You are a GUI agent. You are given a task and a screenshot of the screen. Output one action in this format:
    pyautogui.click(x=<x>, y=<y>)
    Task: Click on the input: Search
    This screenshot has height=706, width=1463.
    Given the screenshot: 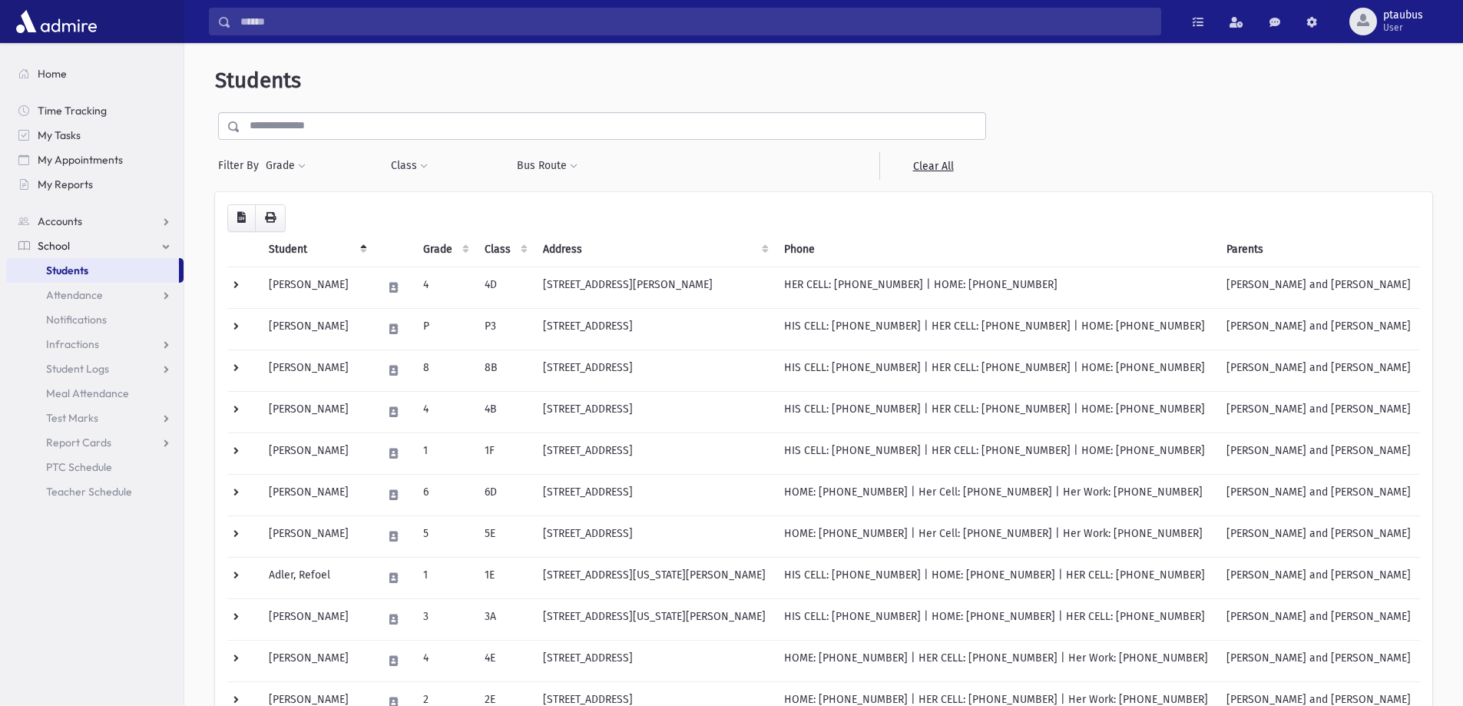 What is the action you would take?
    pyautogui.click(x=696, y=21)
    